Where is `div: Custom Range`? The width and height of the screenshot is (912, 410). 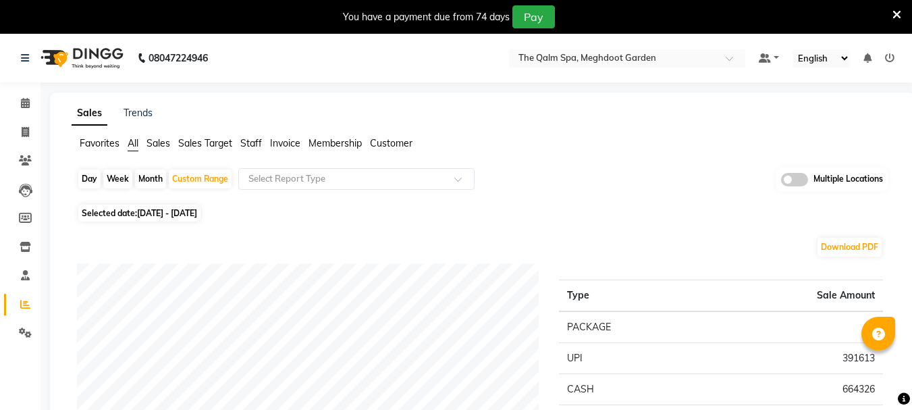 div: Custom Range is located at coordinates (200, 179).